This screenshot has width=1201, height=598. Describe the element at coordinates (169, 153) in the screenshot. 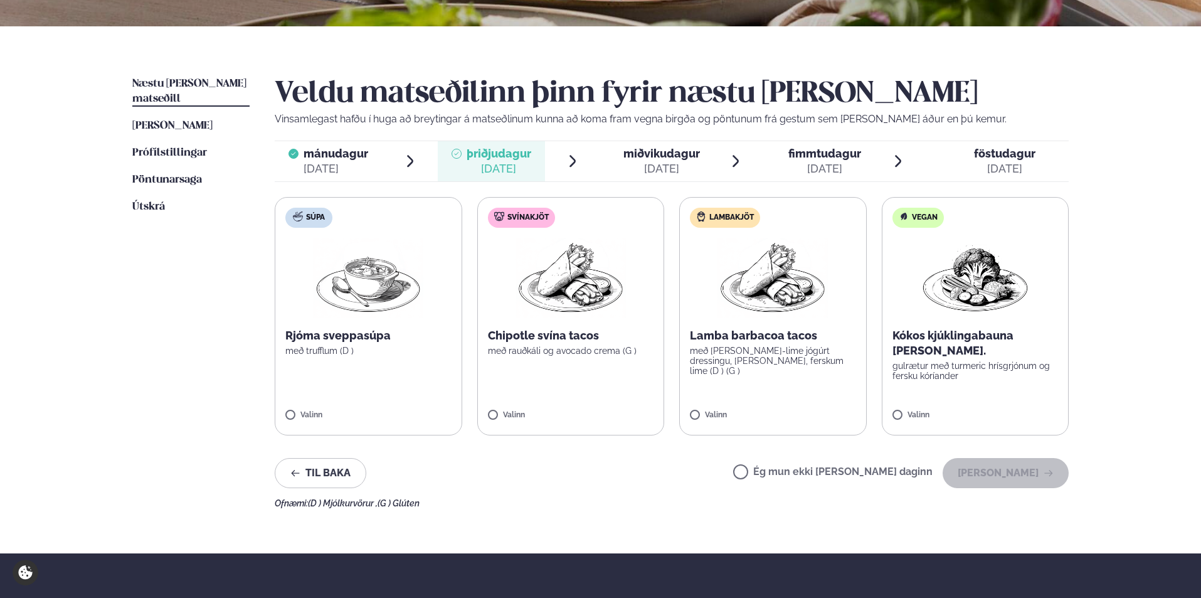

I see `a: Prófílstillingar` at that location.